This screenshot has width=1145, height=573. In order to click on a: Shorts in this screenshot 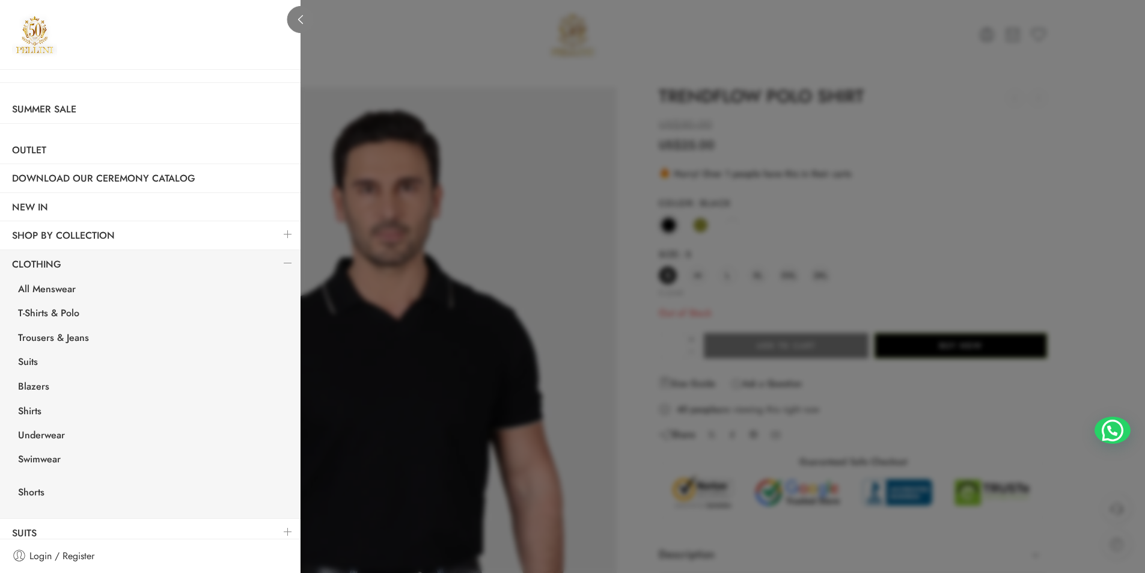, I will do `click(153, 493)`.